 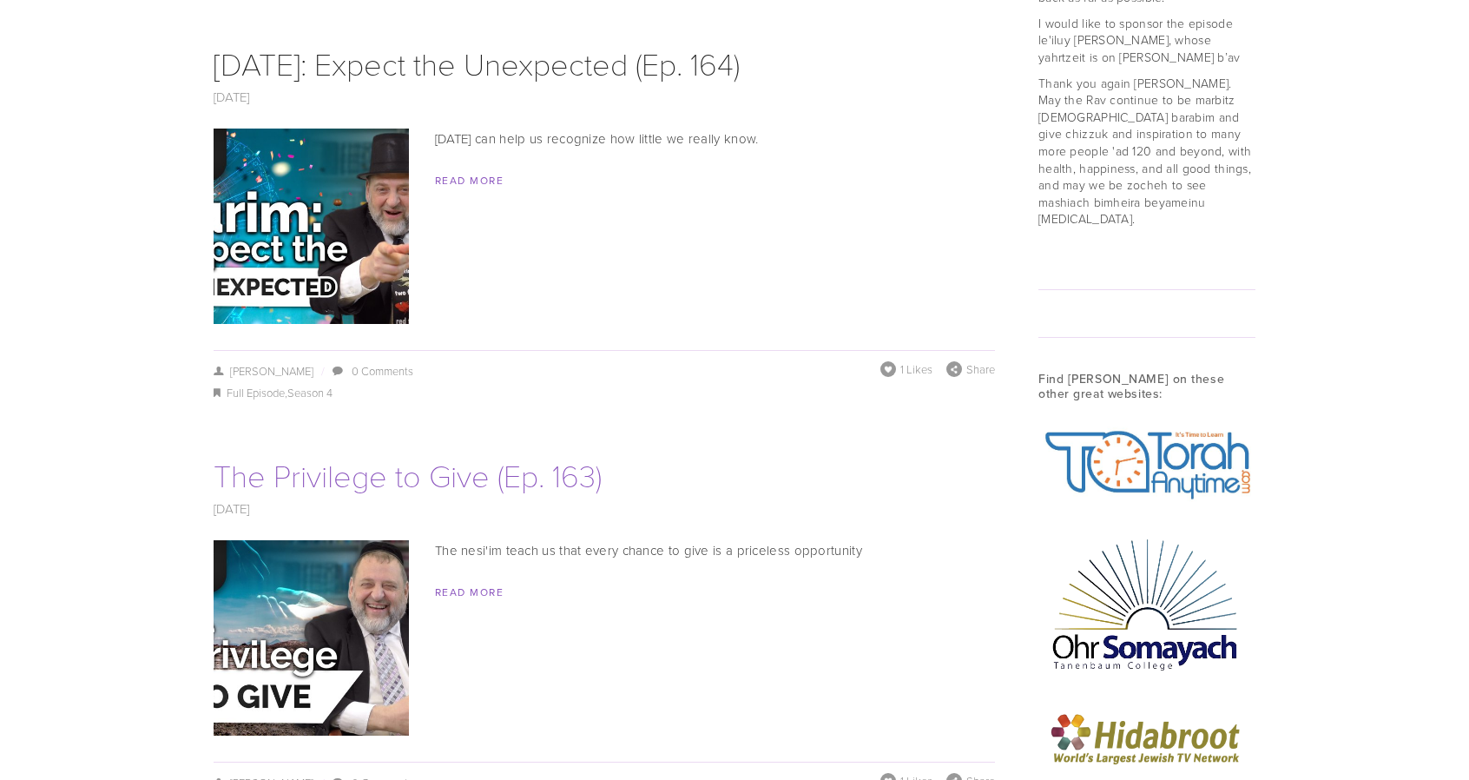 I want to click on img: TorahAnytimeAlpha.jpg, so click(x=1147, y=464).